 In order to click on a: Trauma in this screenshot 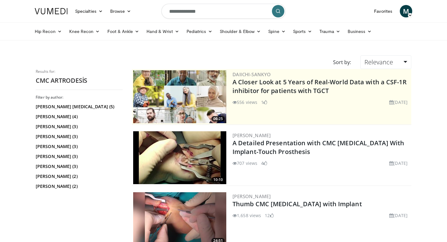, I will do `click(330, 31)`.